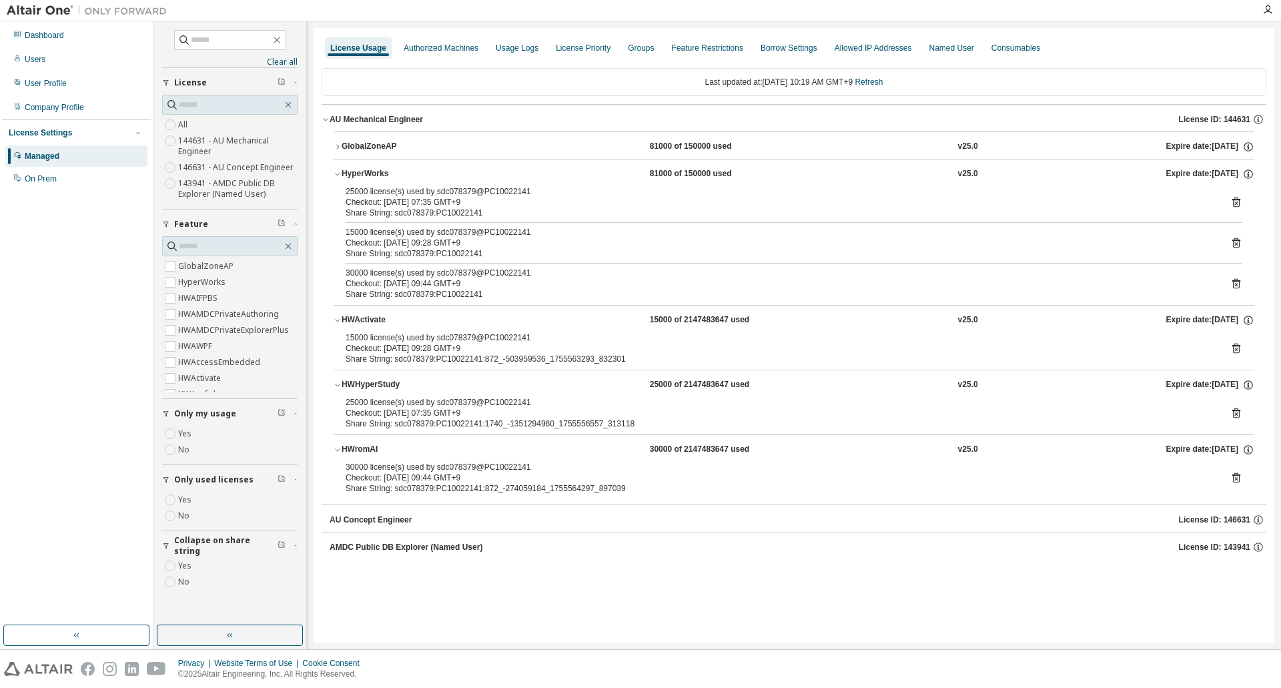 The width and height of the screenshot is (1281, 688). I want to click on span: Only used licenses, so click(213, 480).